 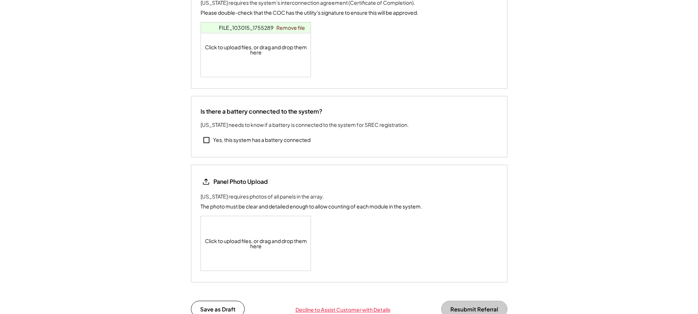 What do you see at coordinates (309, 13) in the screenshot?
I see `div: Please double-check that the COC has the utility's signature to ensure this will be approved.` at bounding box center [309, 13].